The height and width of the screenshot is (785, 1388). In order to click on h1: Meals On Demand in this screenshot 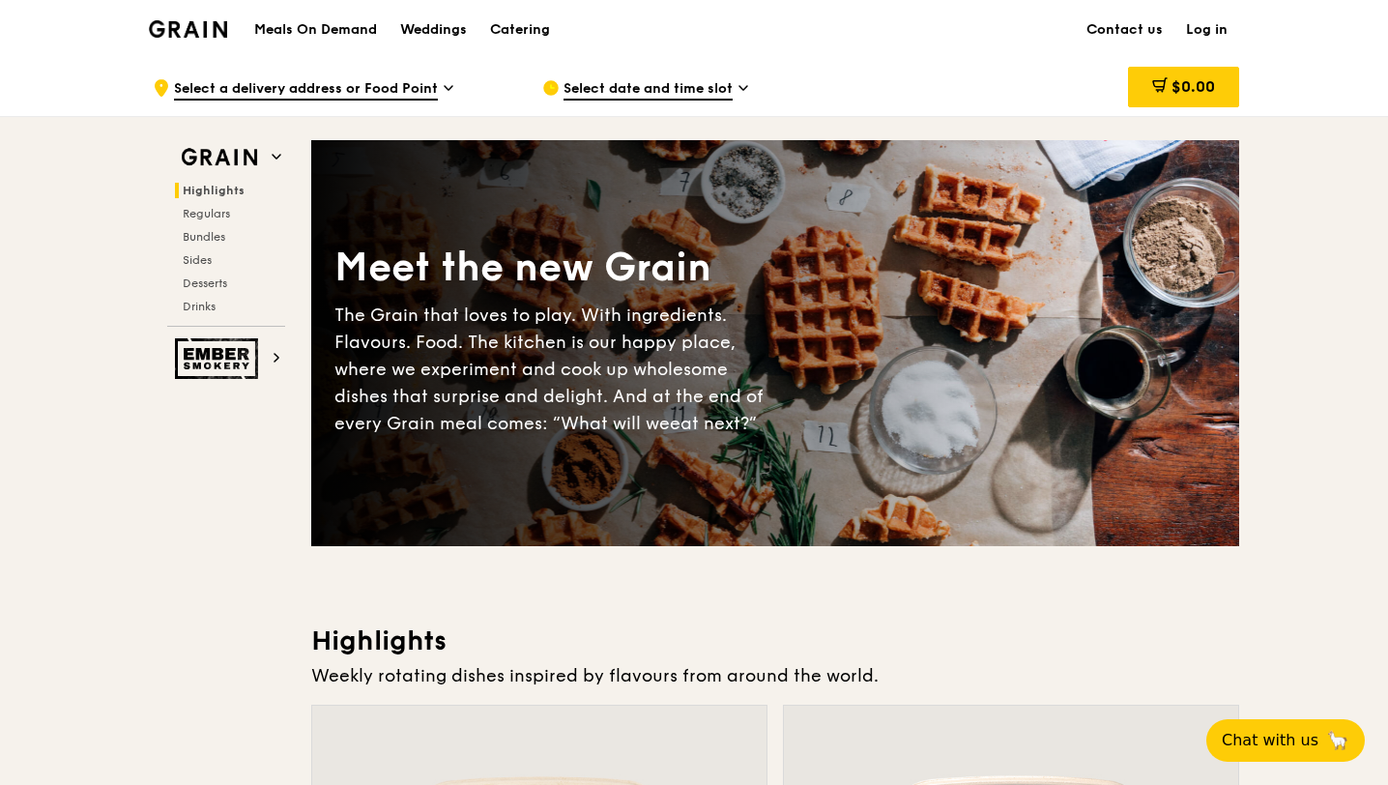, I will do `click(315, 30)`.